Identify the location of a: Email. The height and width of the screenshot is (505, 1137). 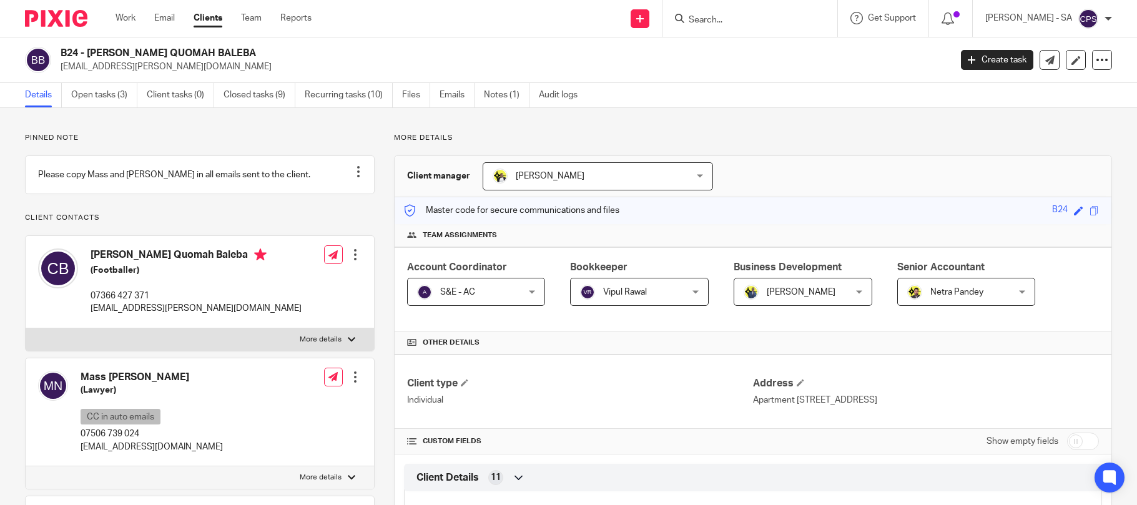
(164, 18).